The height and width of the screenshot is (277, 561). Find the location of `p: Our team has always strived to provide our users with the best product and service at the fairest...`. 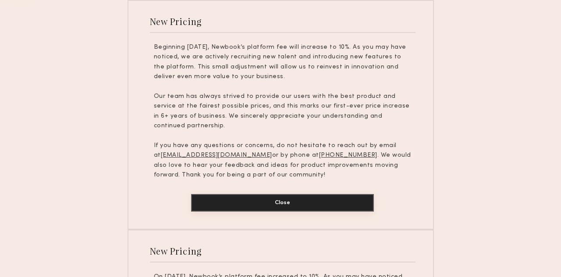

p: Our team has always strived to provide our users with the best product and service at the fairest... is located at coordinates (283, 111).